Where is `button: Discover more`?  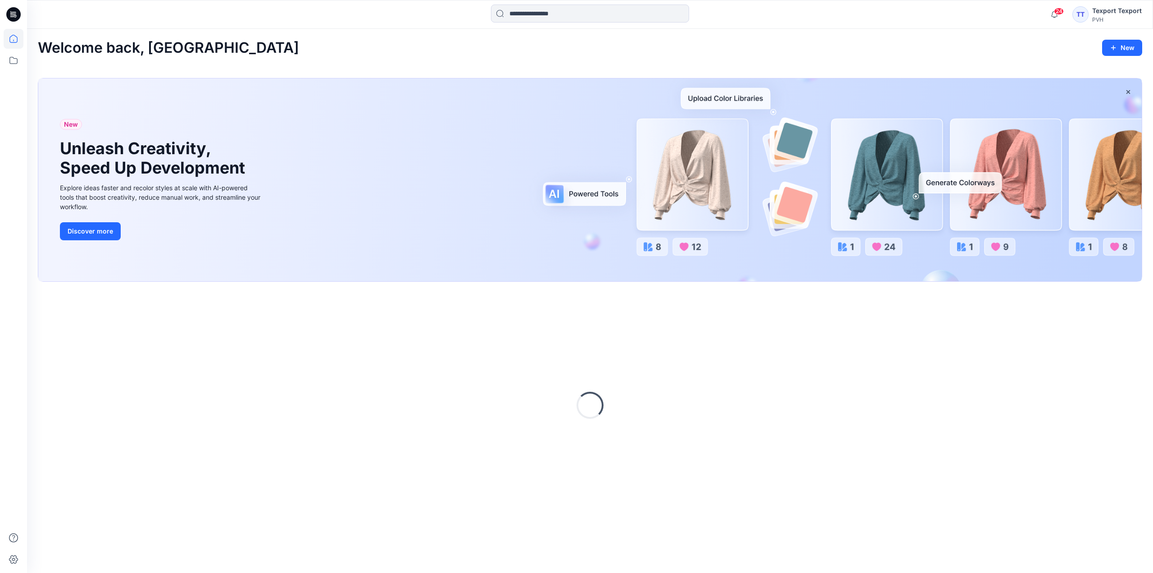
button: Discover more is located at coordinates (90, 231).